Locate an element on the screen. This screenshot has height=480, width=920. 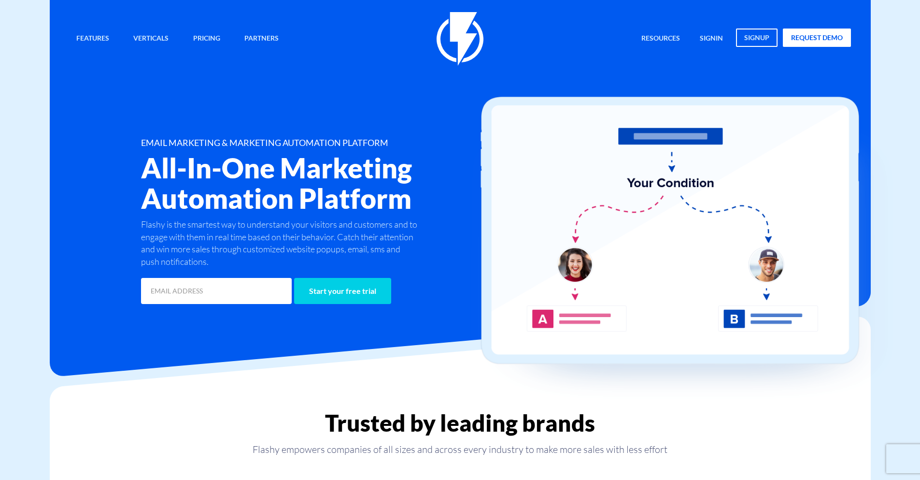
input: Start your free trial is located at coordinates (342, 291).